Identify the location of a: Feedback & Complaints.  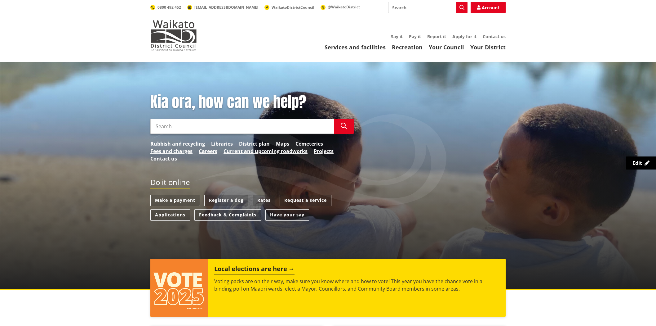
(228, 215).